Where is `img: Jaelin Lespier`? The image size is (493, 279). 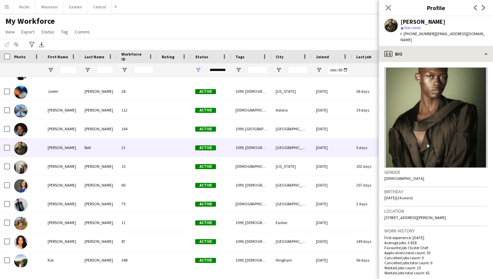
img: Jaelin Lespier is located at coordinates (21, 92).